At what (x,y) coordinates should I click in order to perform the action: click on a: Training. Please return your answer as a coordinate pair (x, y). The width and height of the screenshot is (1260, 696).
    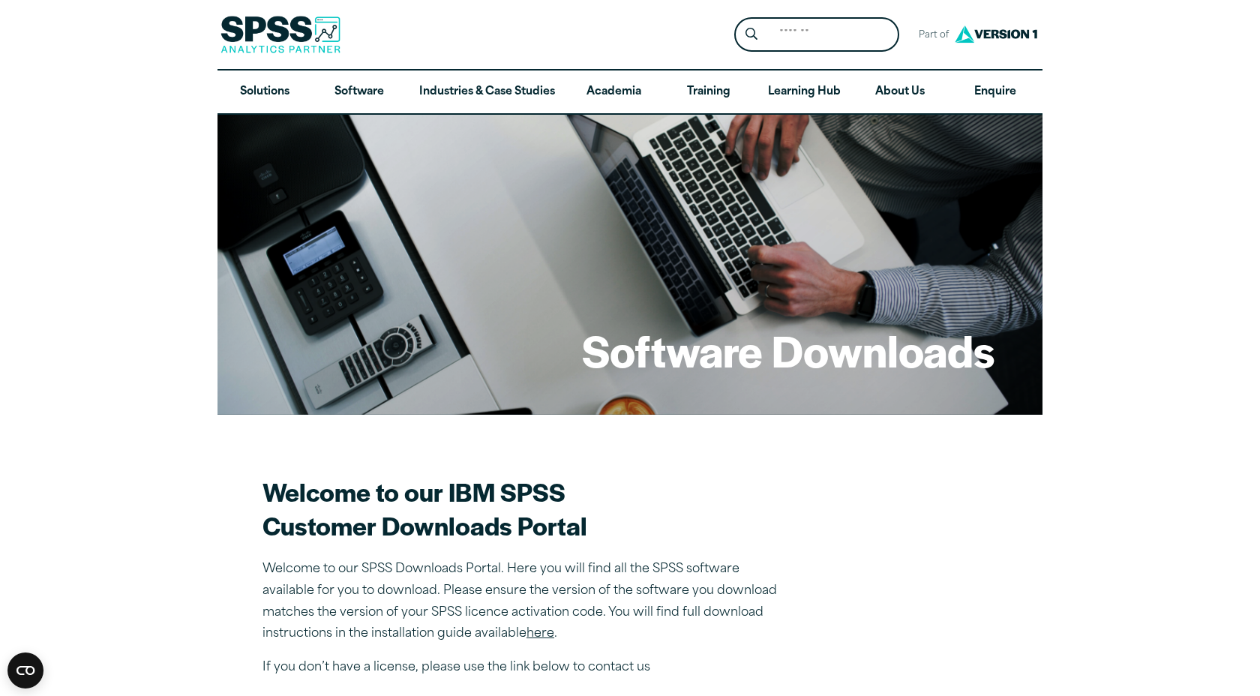
    Looking at the image, I should click on (709, 92).